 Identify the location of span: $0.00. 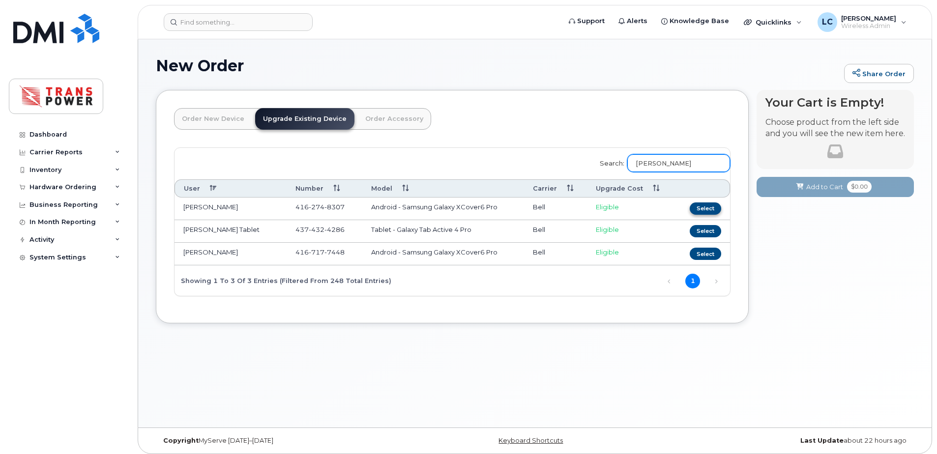
(859, 187).